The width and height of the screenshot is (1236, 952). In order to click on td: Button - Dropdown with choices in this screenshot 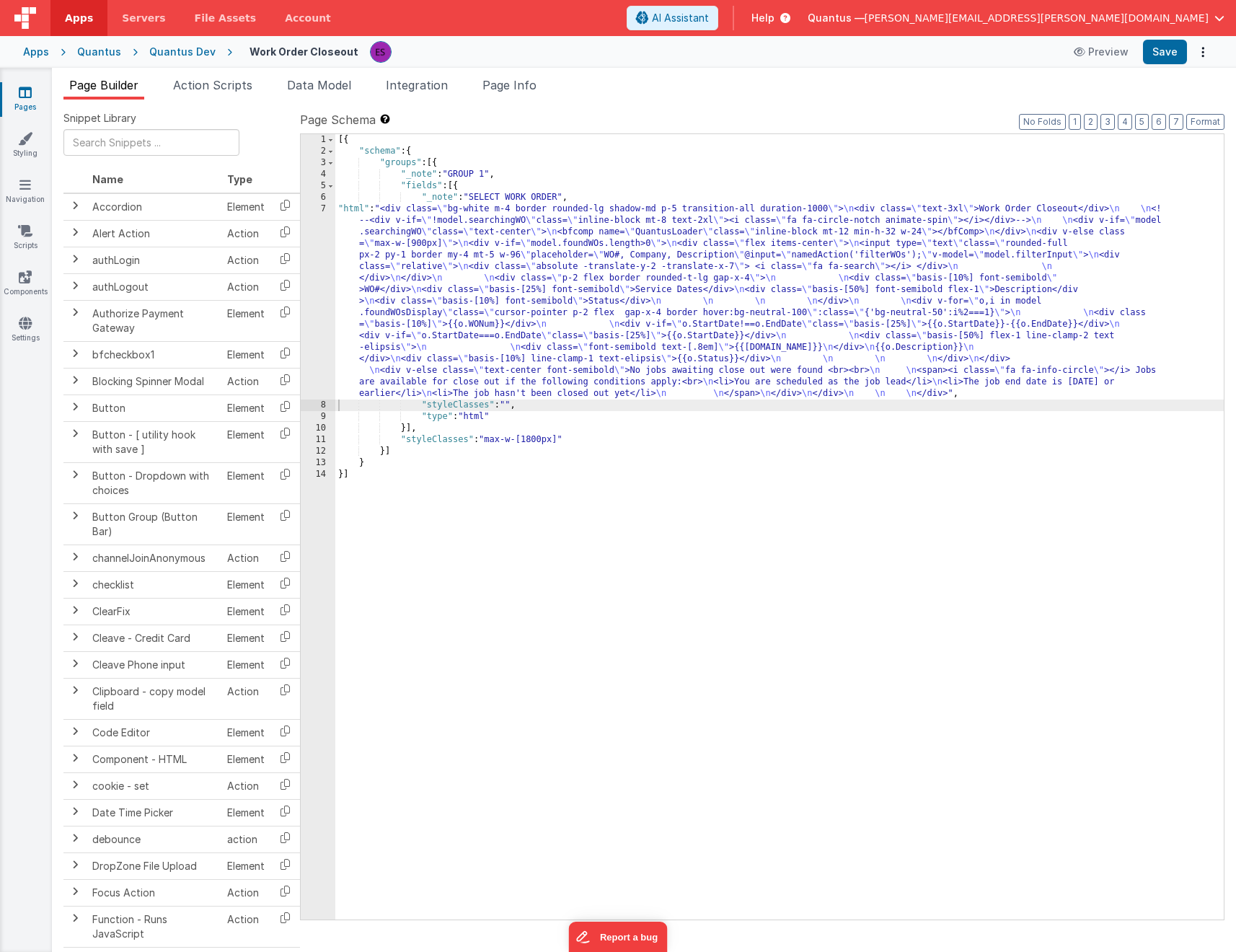, I will do `click(154, 483)`.